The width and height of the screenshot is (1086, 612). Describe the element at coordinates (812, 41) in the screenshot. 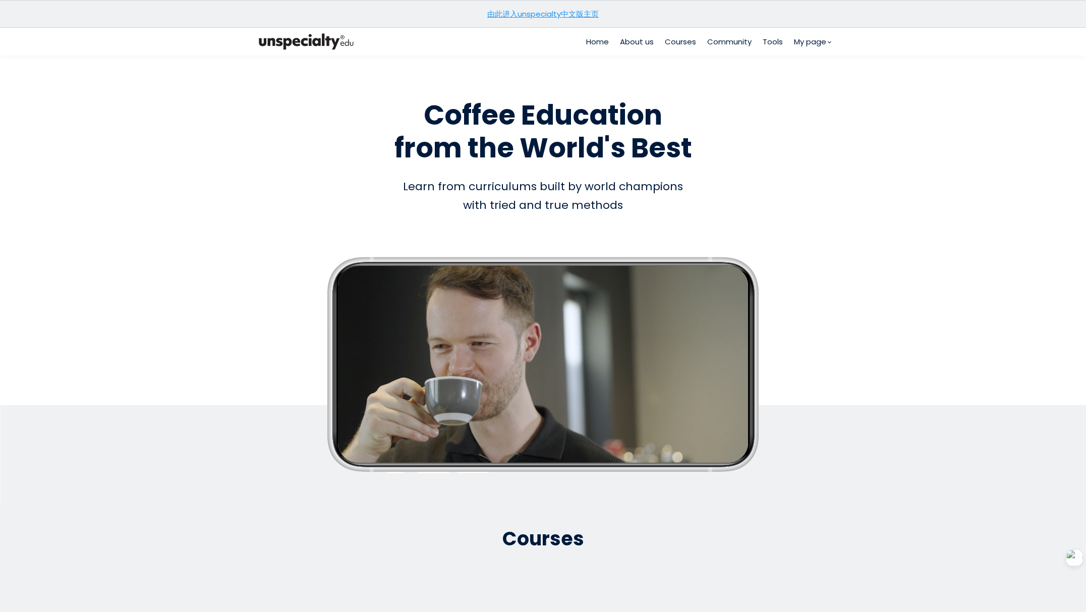

I see `a: My page` at that location.